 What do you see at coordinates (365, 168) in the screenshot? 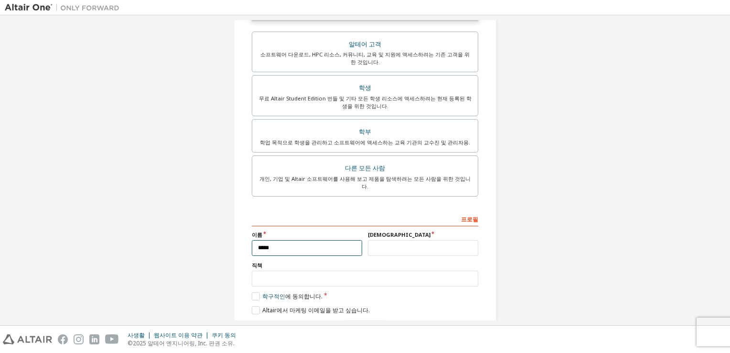
I see `div: 다른 모든 사람` at bounding box center [365, 168].